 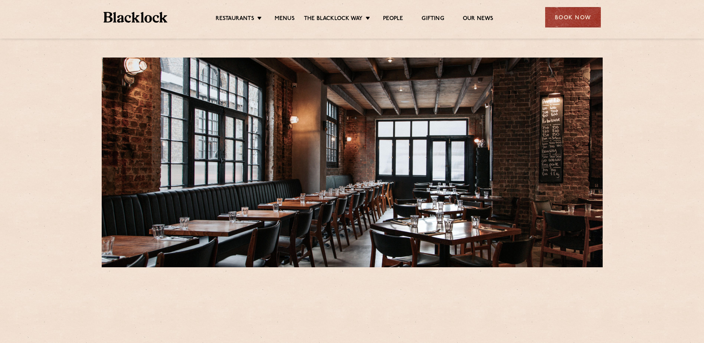 I want to click on a: Menus, so click(x=284, y=19).